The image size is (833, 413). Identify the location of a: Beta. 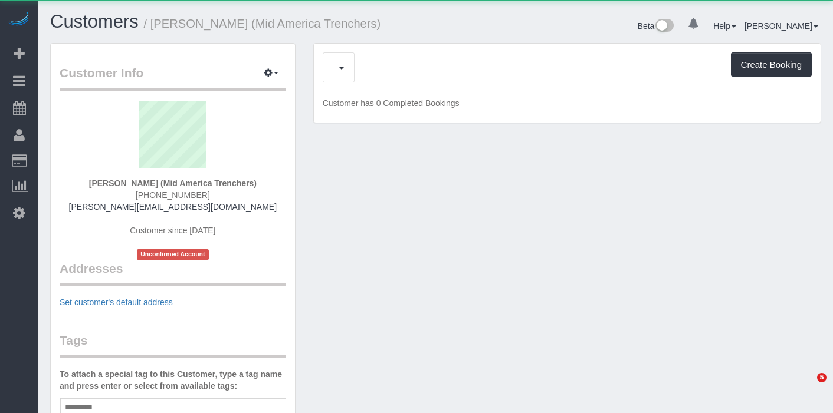
(656, 26).